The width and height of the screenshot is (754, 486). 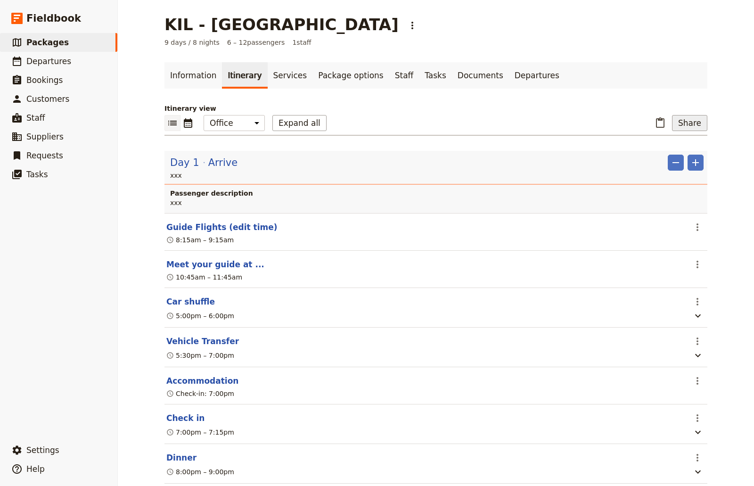 What do you see at coordinates (200, 316) in the screenshot?
I see `div: 5:00pm – 6:00pm` at bounding box center [200, 316].